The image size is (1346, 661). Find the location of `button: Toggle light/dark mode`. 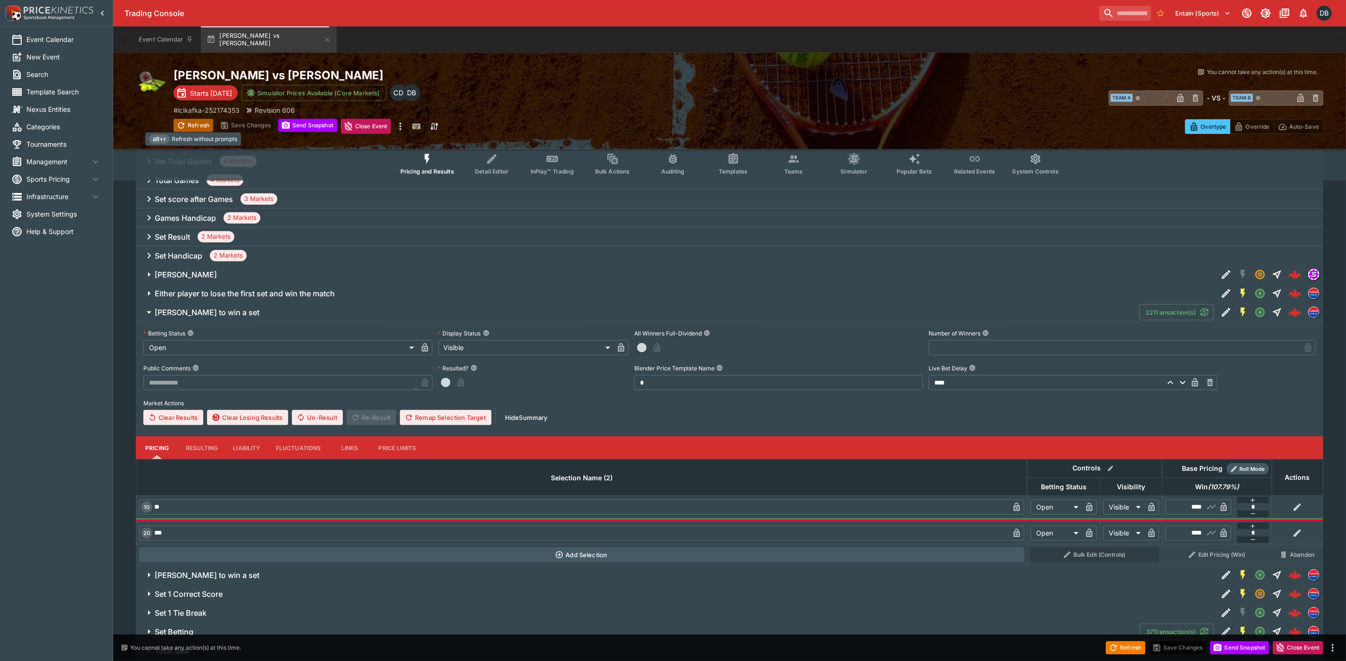

button: Toggle light/dark mode is located at coordinates (1266, 13).